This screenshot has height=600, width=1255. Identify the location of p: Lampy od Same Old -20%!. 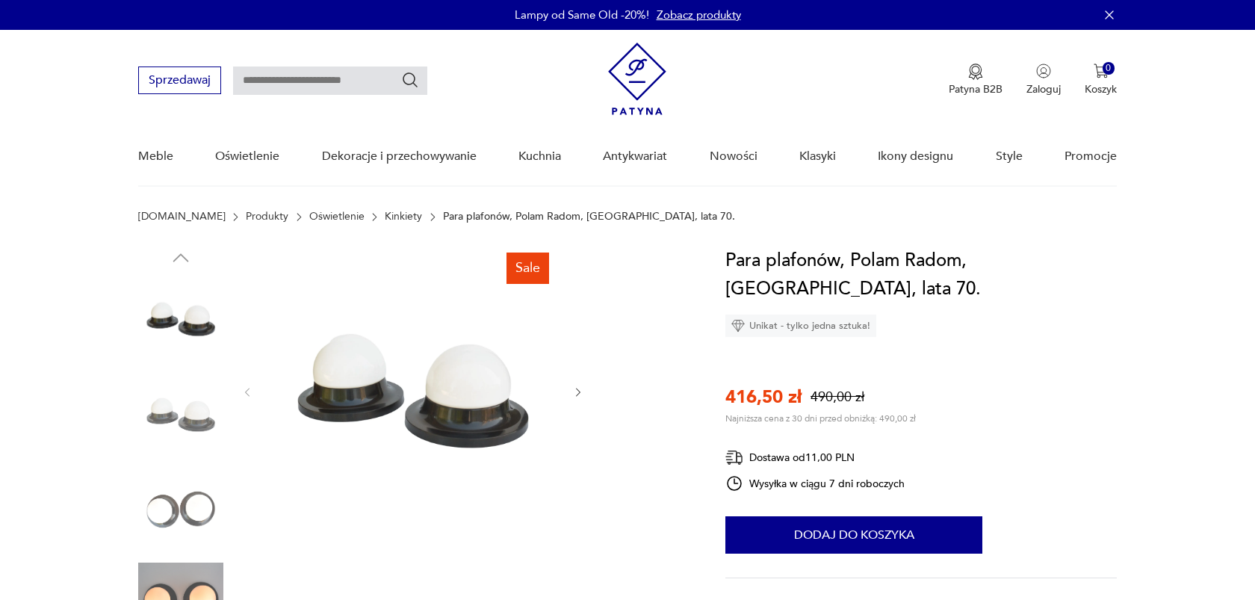
(582, 15).